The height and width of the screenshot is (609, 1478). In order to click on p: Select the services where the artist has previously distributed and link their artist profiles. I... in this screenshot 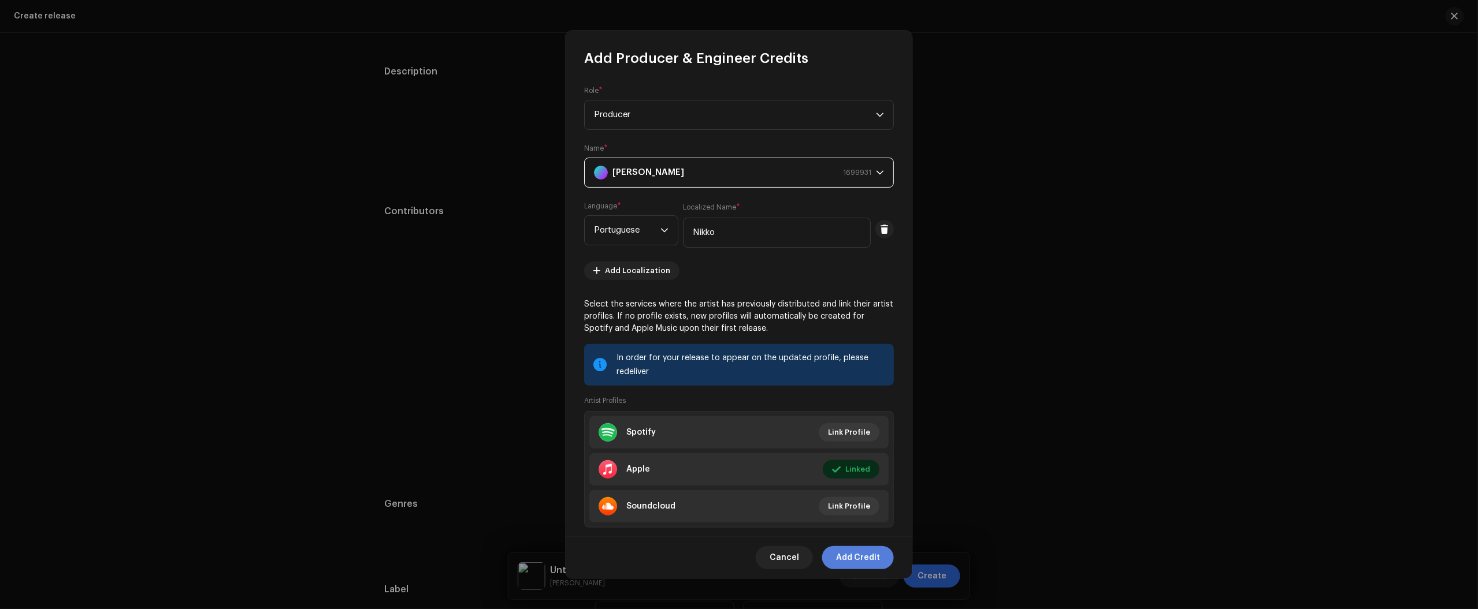, I will do `click(739, 317)`.